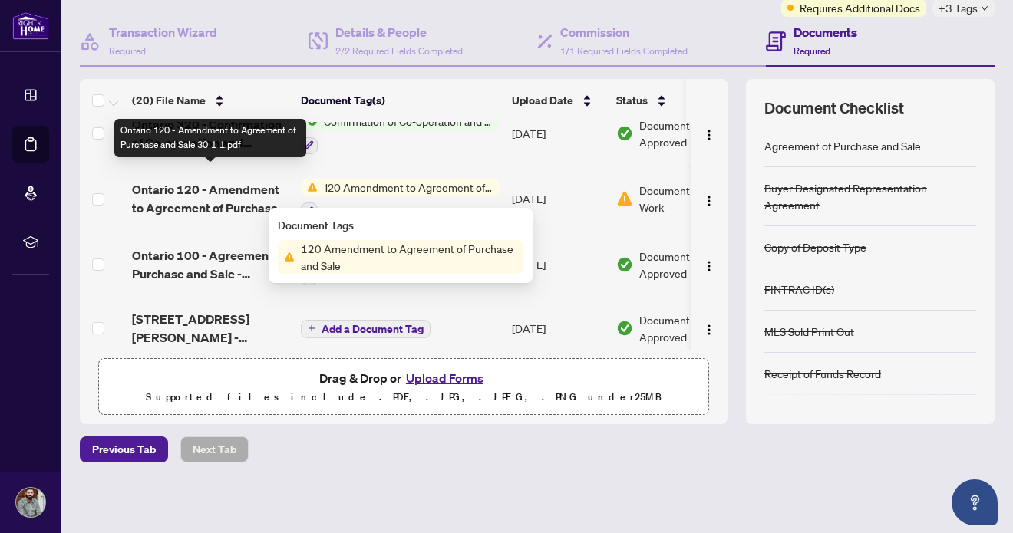 The image size is (1013, 533). I want to click on th: Document Tag(s), so click(400, 101).